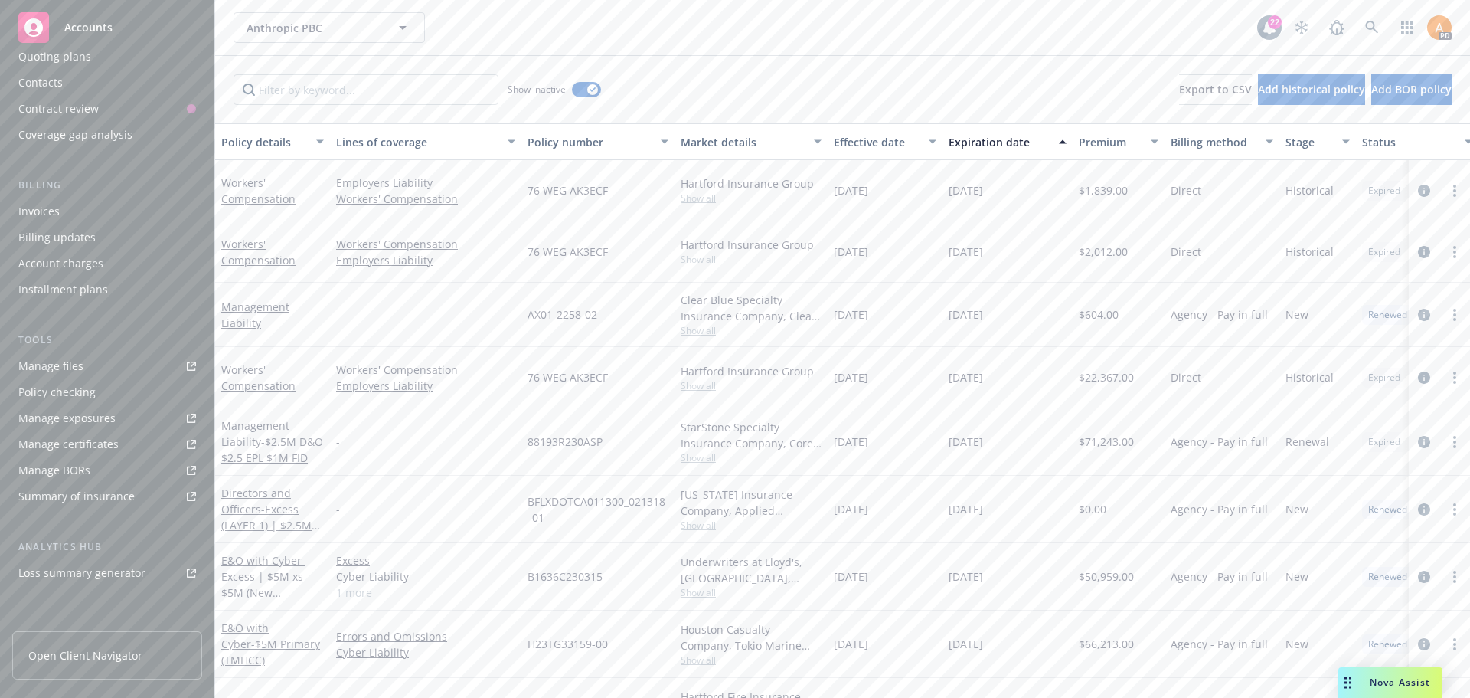  I want to click on span: $0.00, so click(1093, 509).